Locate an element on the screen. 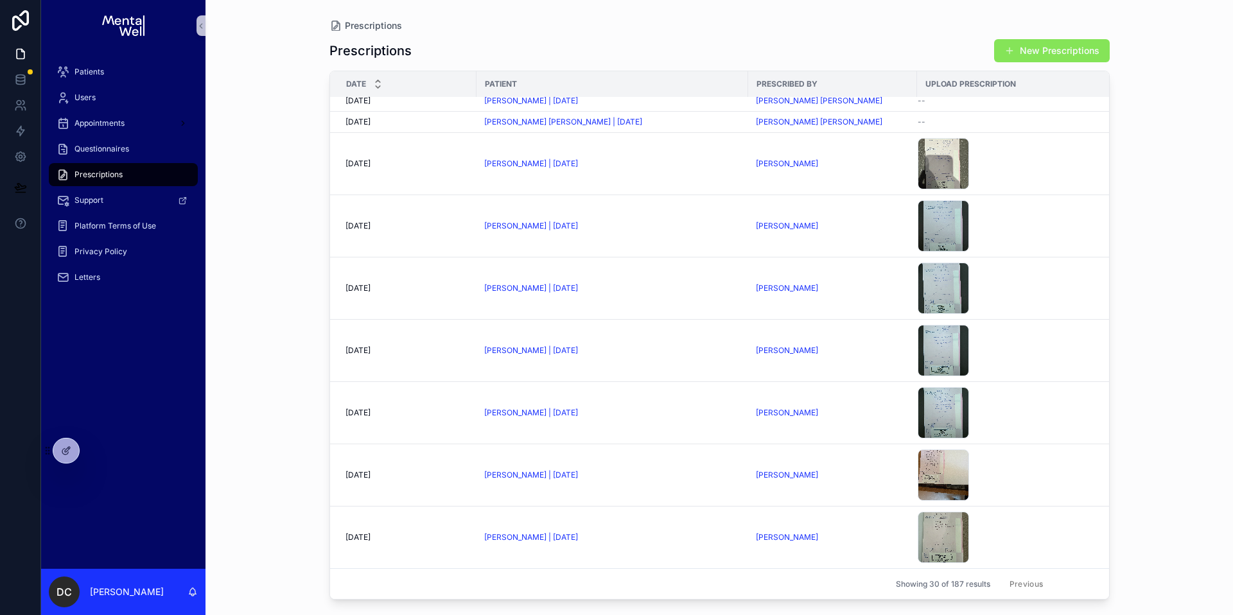  a: Appointments is located at coordinates (123, 123).